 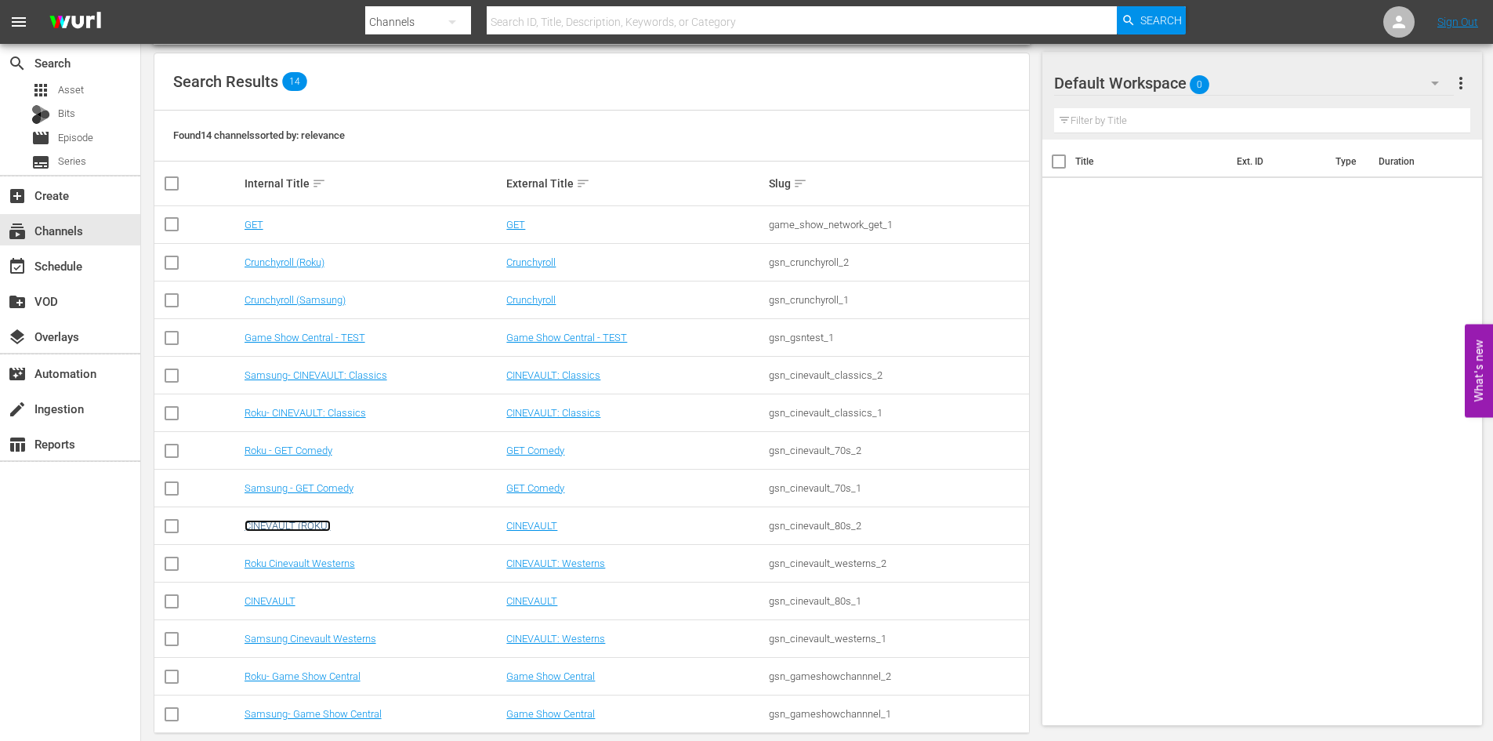 I want to click on a: Roku- Game Show Central, so click(x=302, y=675).